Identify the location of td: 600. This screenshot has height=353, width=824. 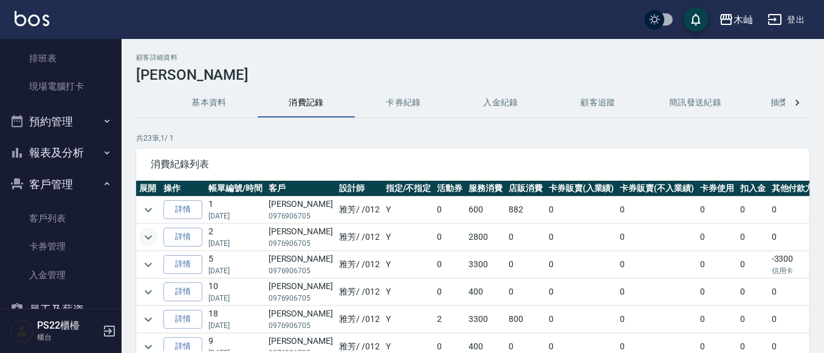
(486, 210).